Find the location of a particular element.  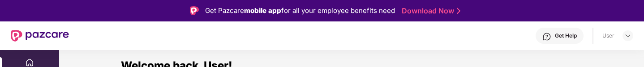

img: Logo is located at coordinates (194, 11).